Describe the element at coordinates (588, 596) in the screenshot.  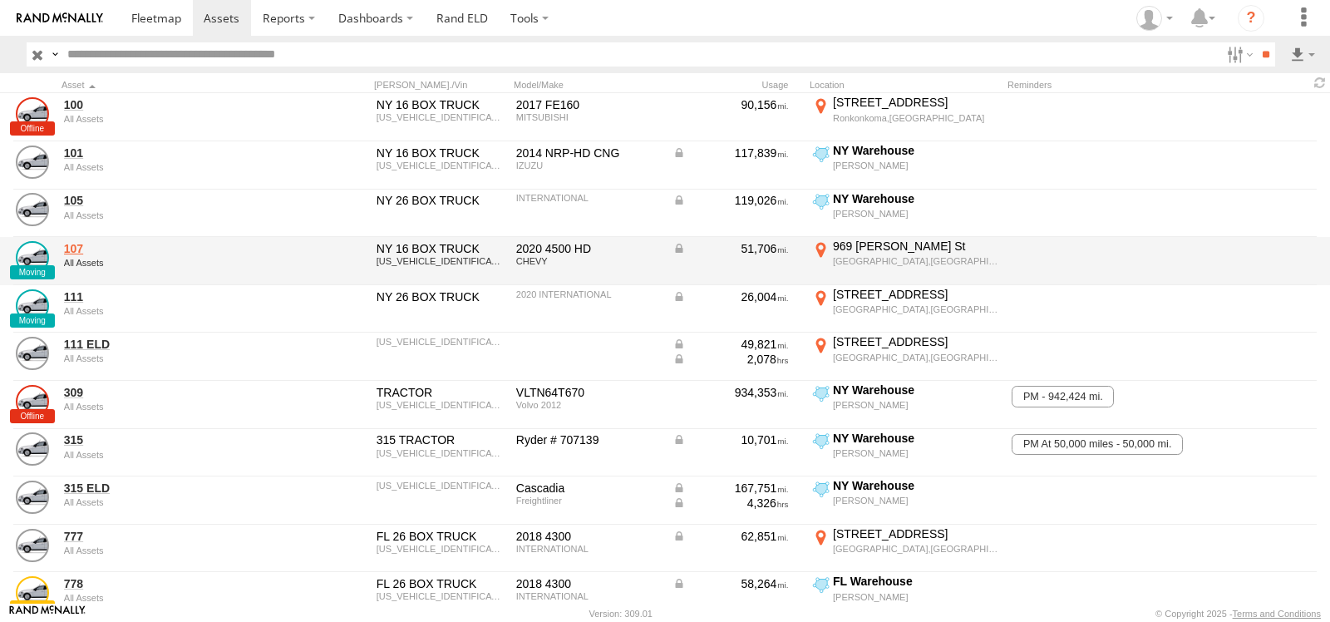
I see `div: INTERNATIONAL` at that location.